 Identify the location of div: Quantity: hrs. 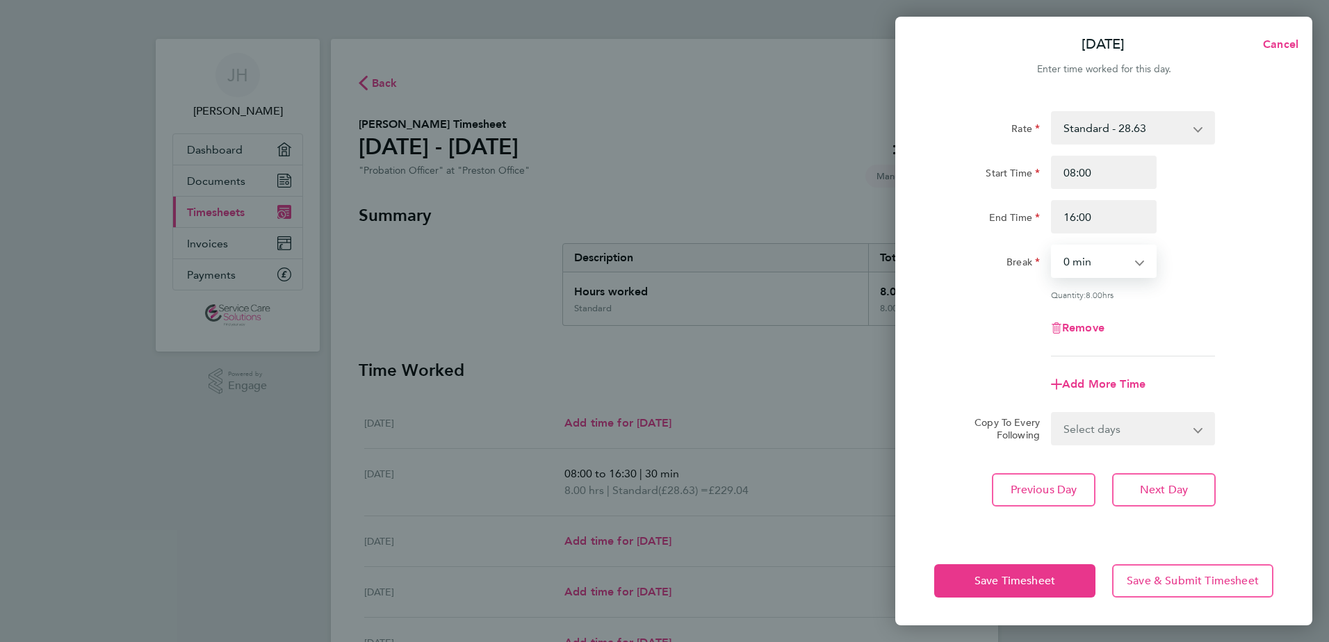
(1133, 295).